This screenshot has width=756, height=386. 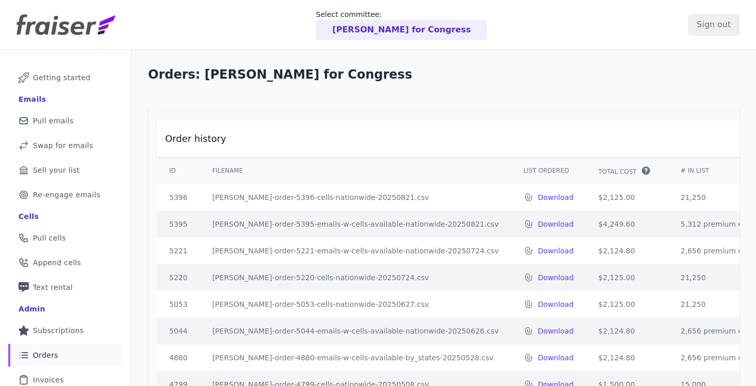 I want to click on a: Getting started, so click(x=65, y=78).